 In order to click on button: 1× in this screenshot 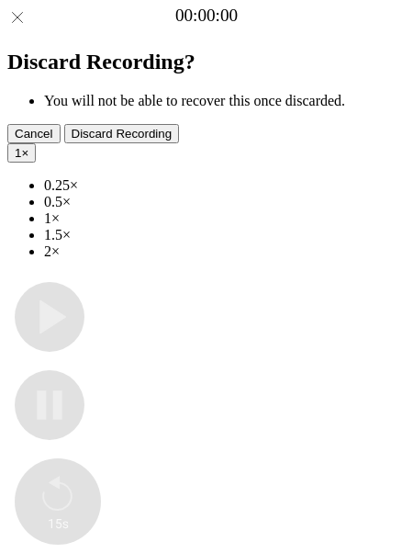, I will do `click(21, 152)`.